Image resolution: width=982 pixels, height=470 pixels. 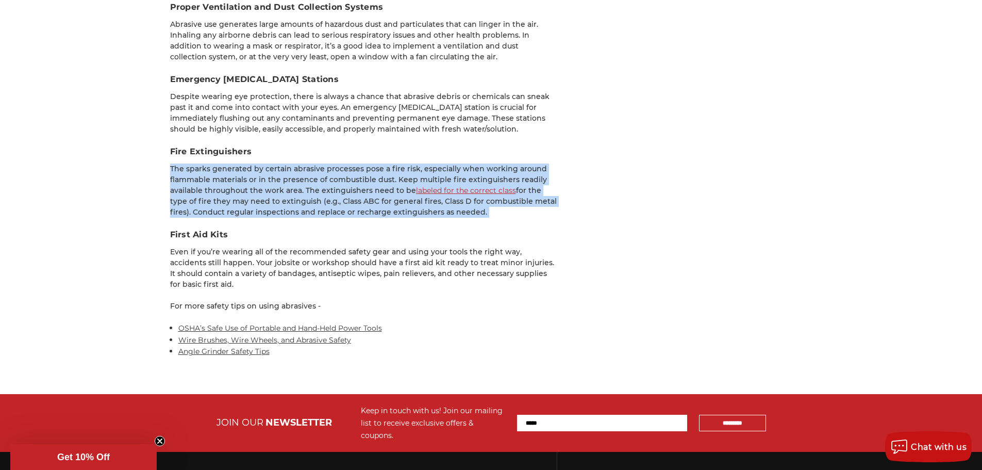 What do you see at coordinates (363, 235) in the screenshot?
I see `h3: First Aid Kits` at bounding box center [363, 235].